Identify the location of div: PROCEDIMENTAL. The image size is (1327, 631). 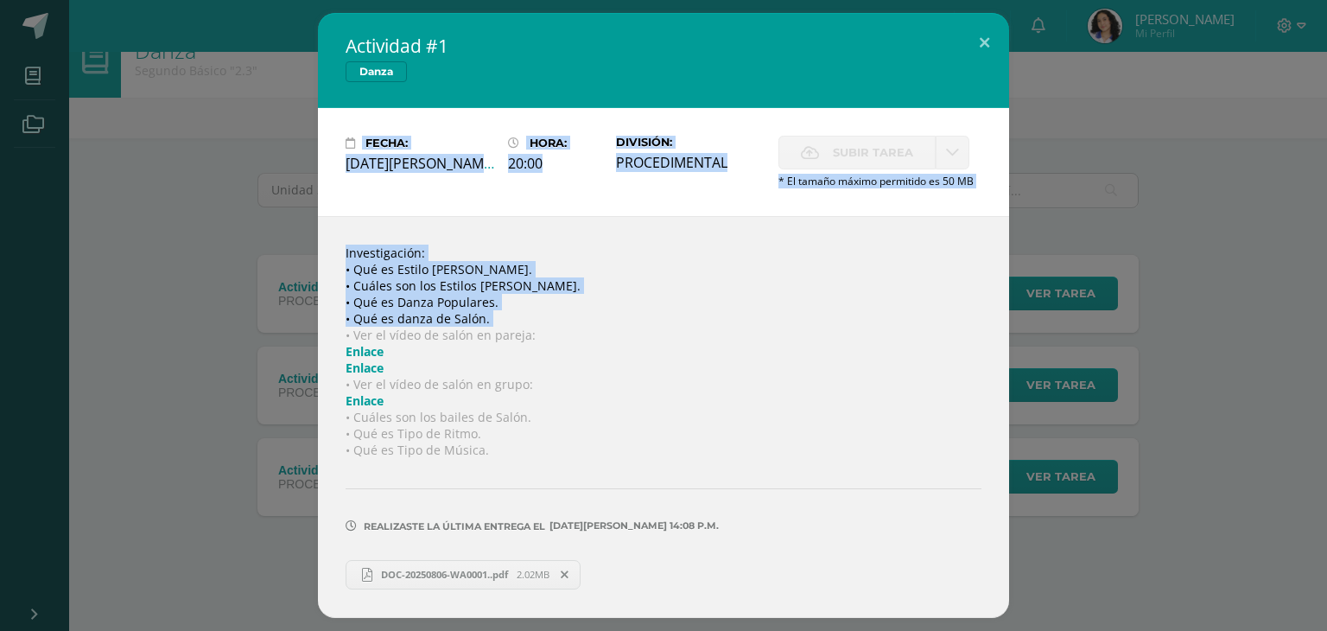
(690, 162).